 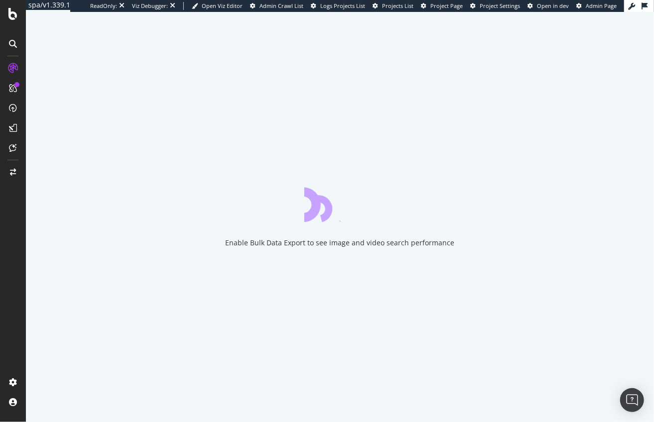 What do you see at coordinates (442, 6) in the screenshot?
I see `a: Project Page` at bounding box center [442, 6].